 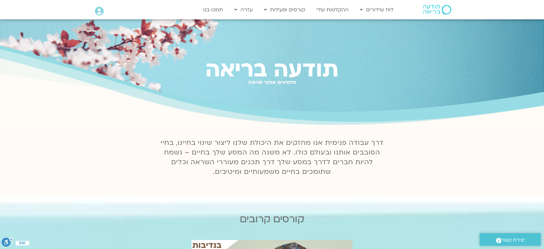 I want to click on a: לוח שידורים, so click(x=377, y=10).